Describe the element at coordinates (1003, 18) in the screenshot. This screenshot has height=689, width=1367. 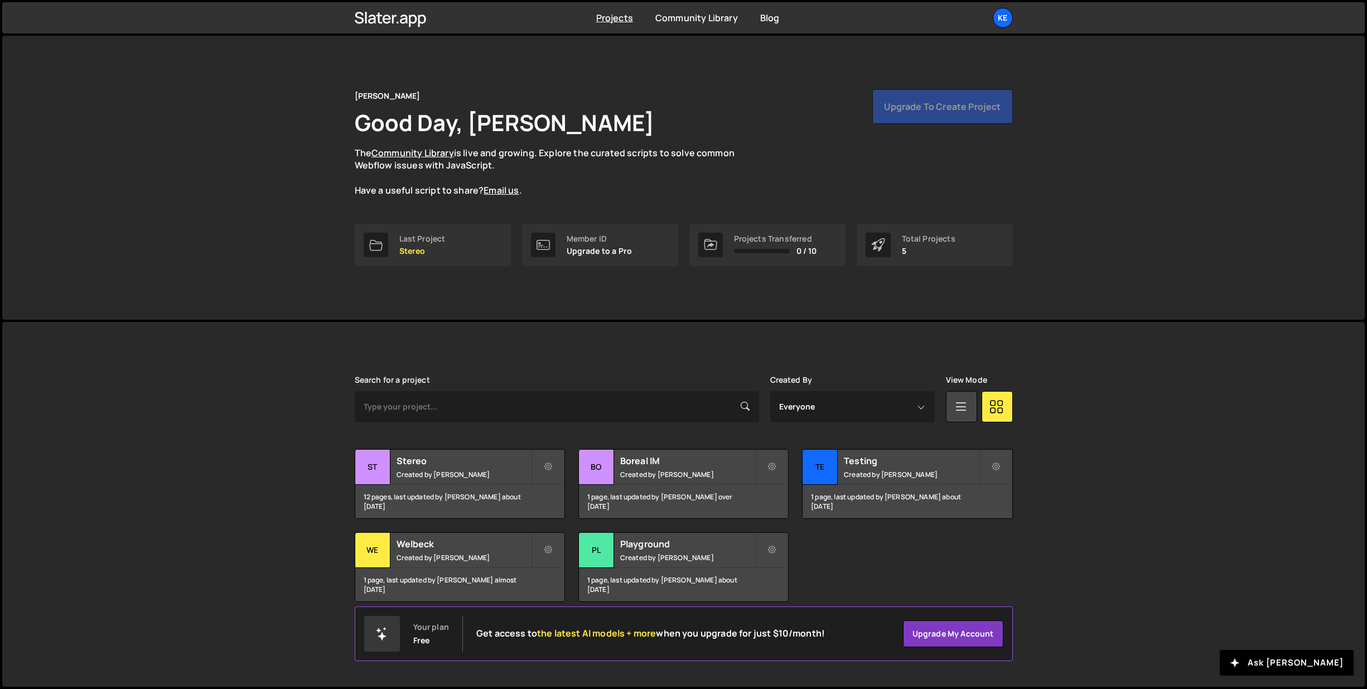
I see `a: Ke` at that location.